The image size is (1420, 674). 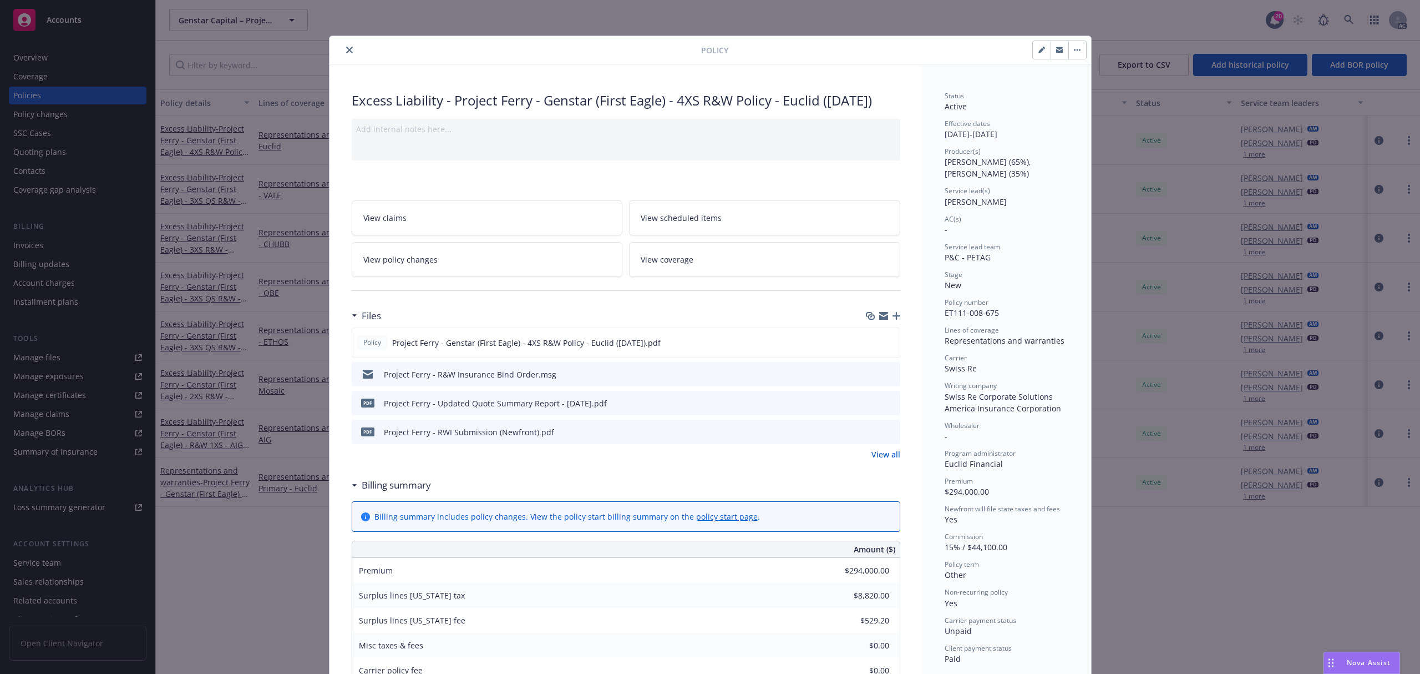 What do you see at coordinates (971, 385) in the screenshot?
I see `span: Writing company` at bounding box center [971, 385].